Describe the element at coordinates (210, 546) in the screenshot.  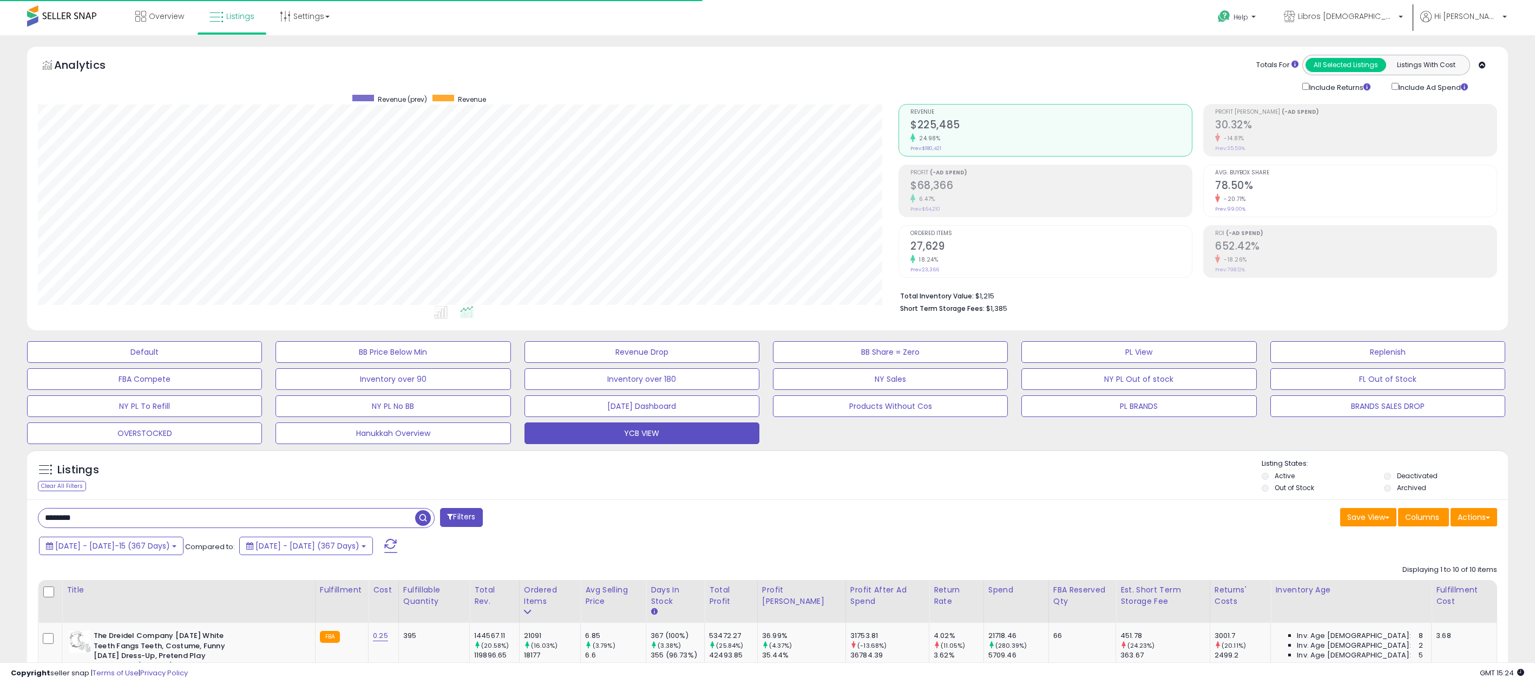
I see `span: Compared to:` at that location.